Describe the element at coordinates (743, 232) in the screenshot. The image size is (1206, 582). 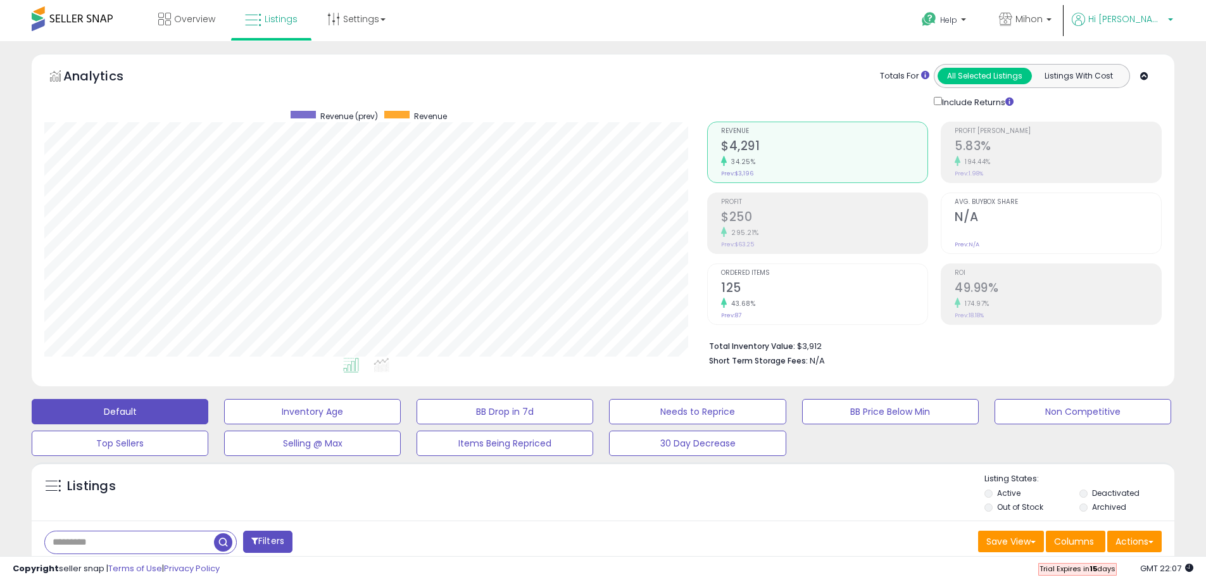
I see `small: 295.21%` at that location.